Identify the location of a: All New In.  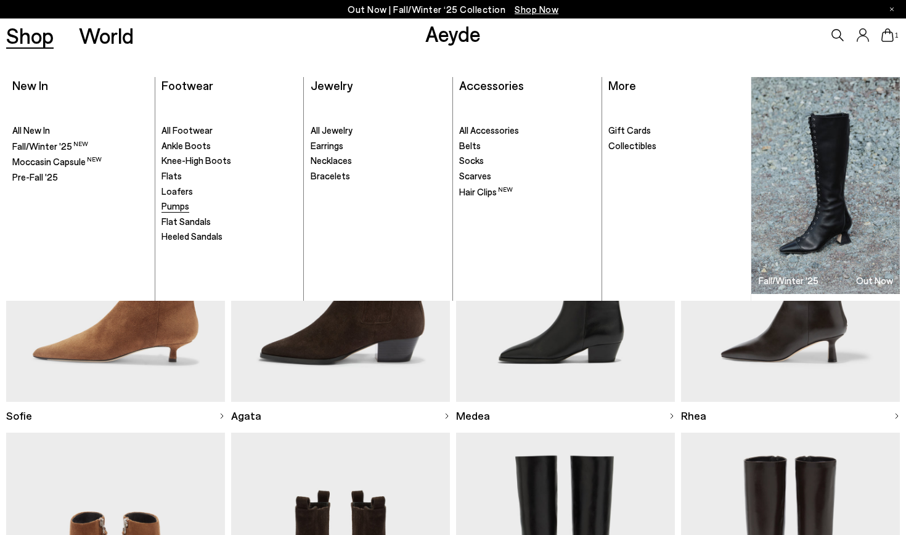
(80, 131).